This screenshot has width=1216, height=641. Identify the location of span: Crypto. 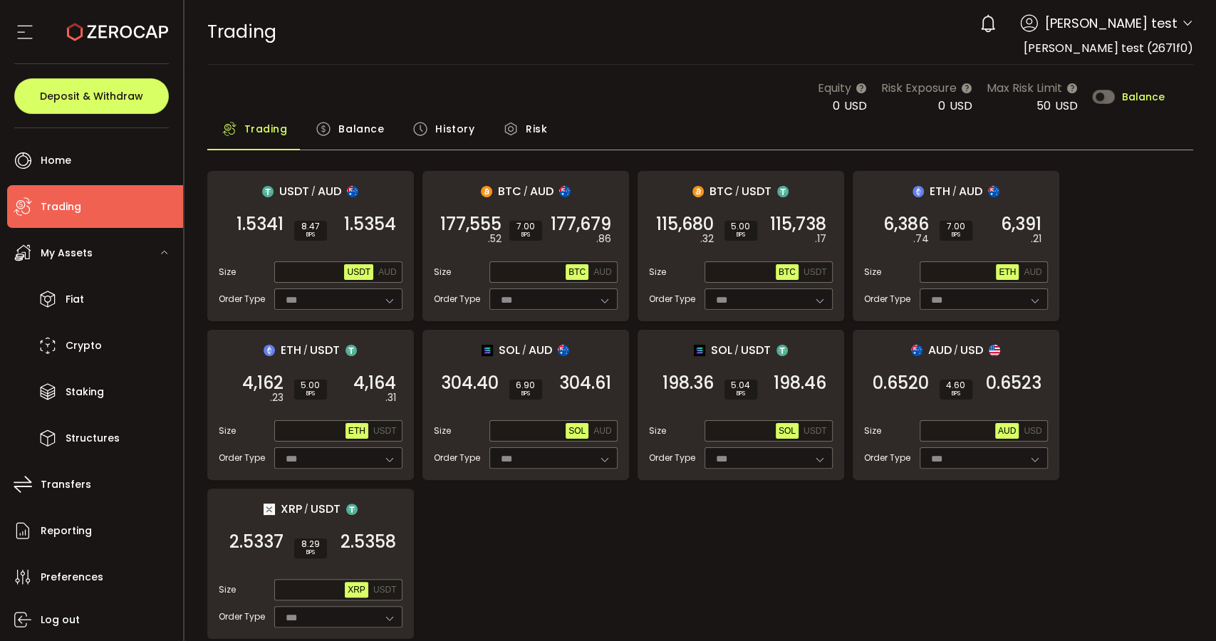
(83, 346).